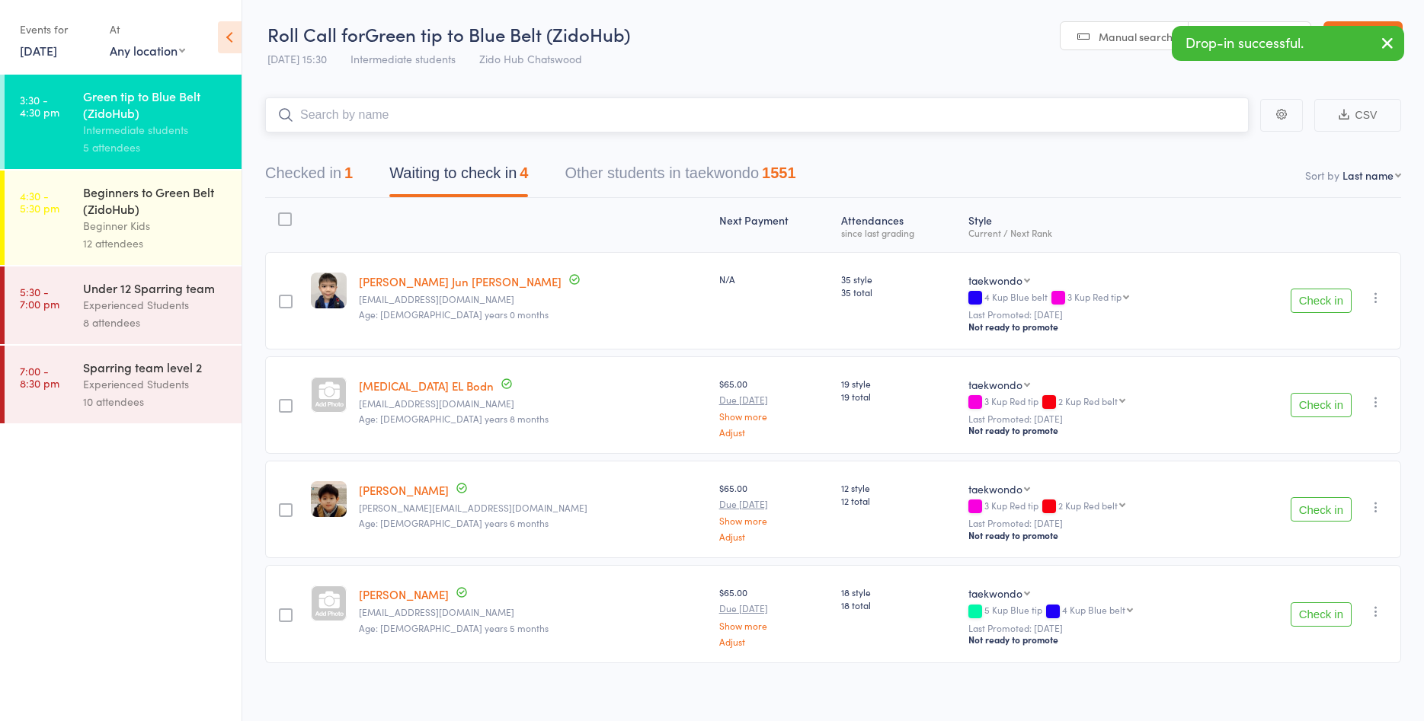 The height and width of the screenshot is (721, 1424). What do you see at coordinates (147, 50) in the screenshot?
I see `div: Any location` at bounding box center [147, 50].